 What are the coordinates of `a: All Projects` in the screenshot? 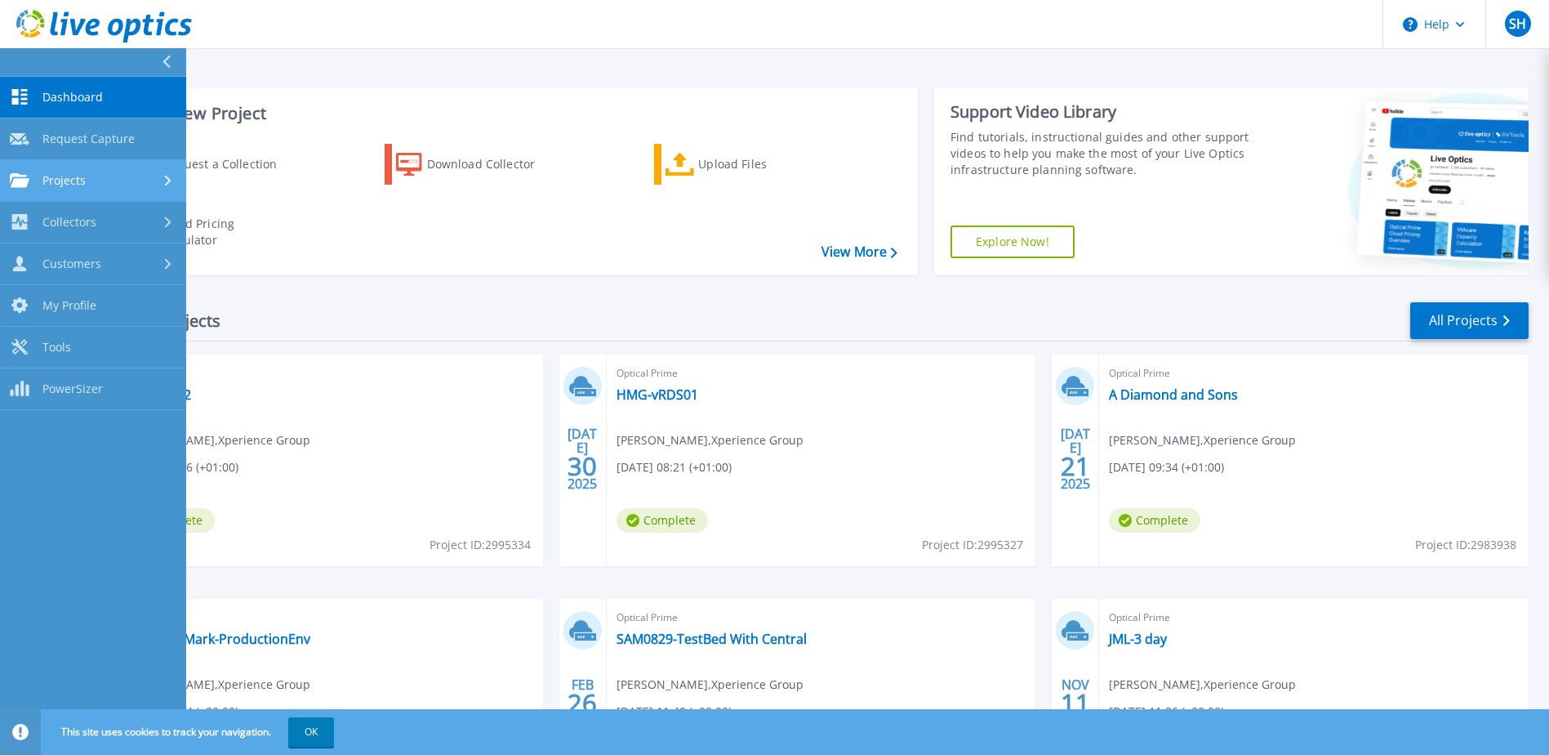 It's located at (1469, 320).